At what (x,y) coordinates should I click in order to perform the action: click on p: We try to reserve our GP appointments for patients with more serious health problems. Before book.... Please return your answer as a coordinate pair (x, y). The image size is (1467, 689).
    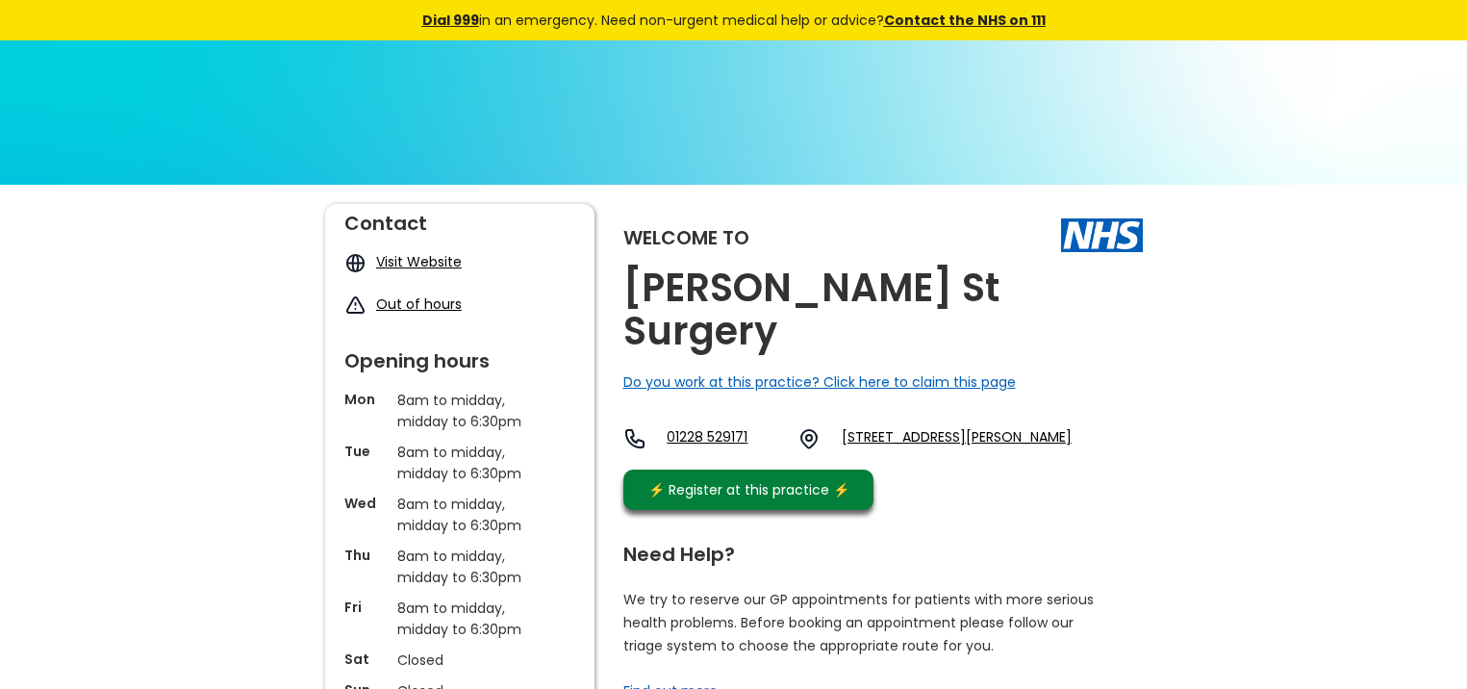
    Looking at the image, I should click on (859, 623).